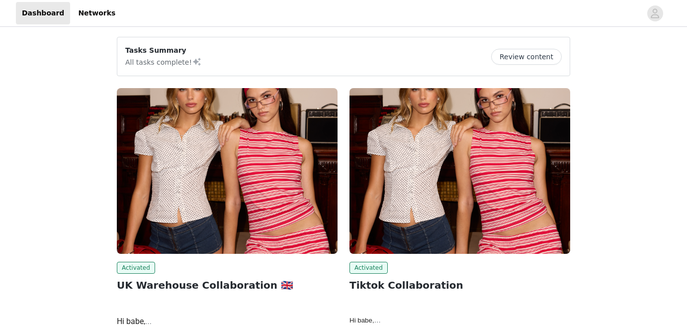  Describe the element at coordinates (164, 62) in the screenshot. I see `p: All tasks complete!` at that location.